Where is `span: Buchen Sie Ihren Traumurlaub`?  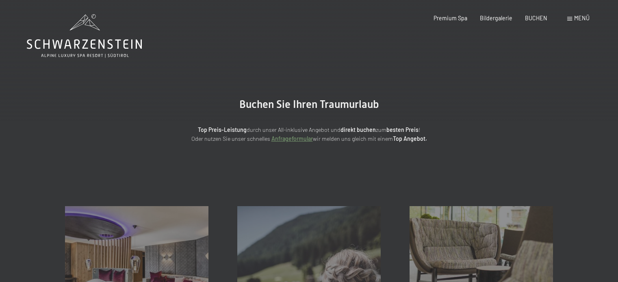 span: Buchen Sie Ihren Traumurlaub is located at coordinates (309, 104).